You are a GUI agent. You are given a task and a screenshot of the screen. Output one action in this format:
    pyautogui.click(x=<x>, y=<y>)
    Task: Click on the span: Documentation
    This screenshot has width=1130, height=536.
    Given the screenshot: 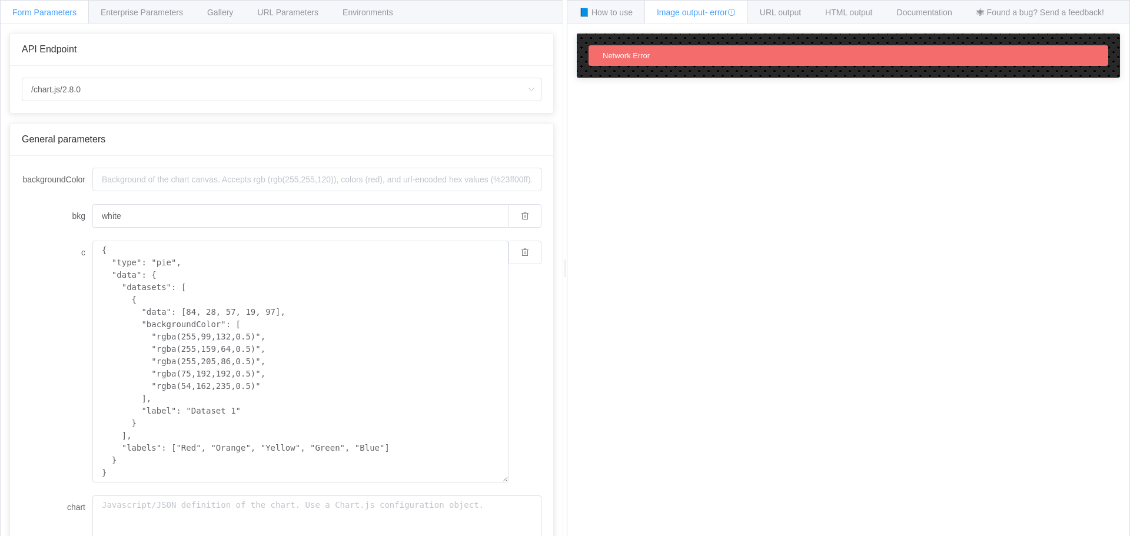 What is the action you would take?
    pyautogui.click(x=925, y=12)
    